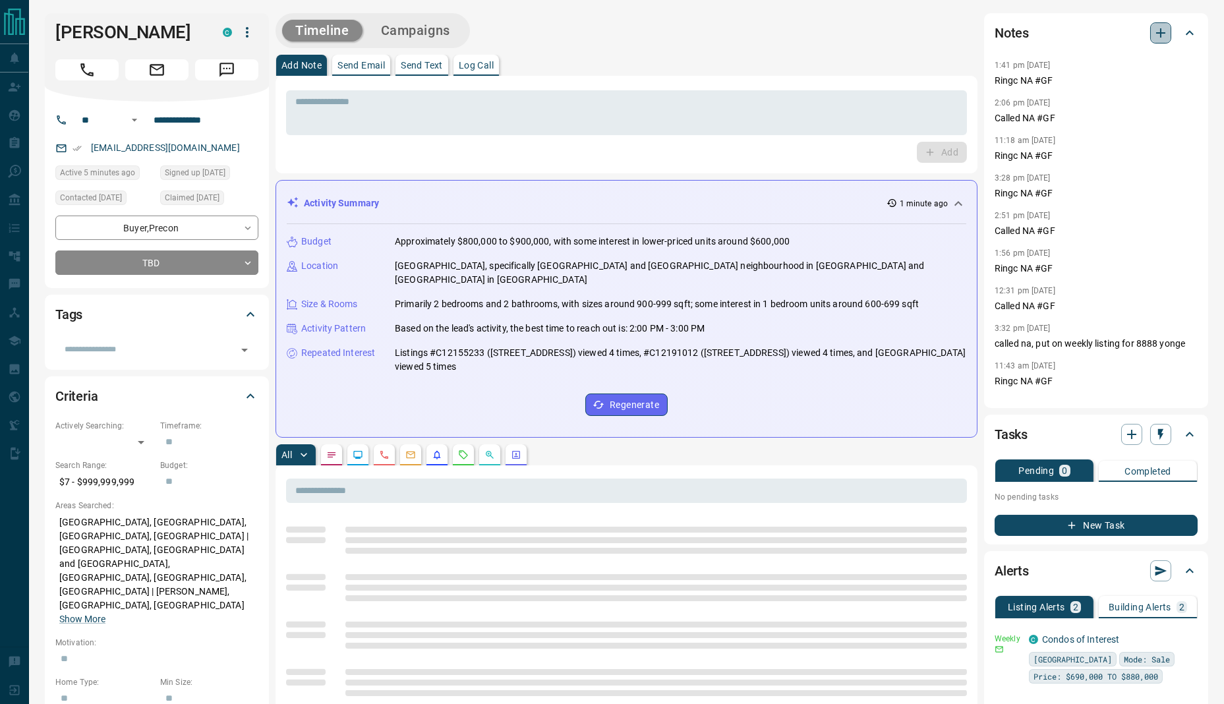 The width and height of the screenshot is (1224, 704). What do you see at coordinates (331, 455) in the screenshot?
I see `svg: Notes` at bounding box center [331, 455].